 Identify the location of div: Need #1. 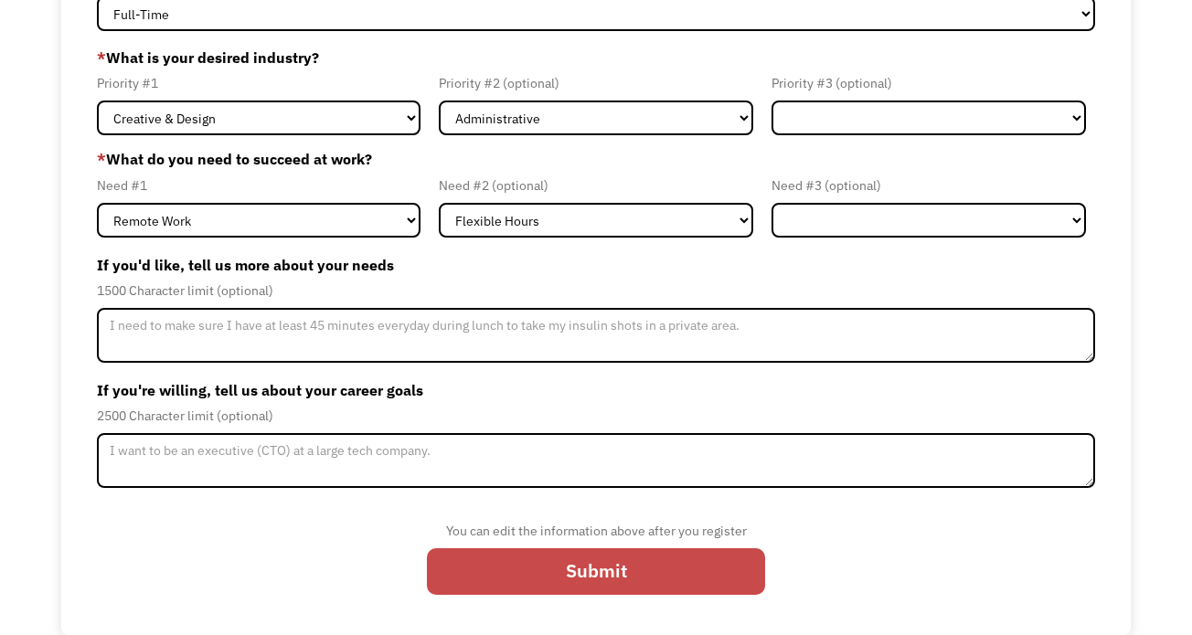
(259, 186).